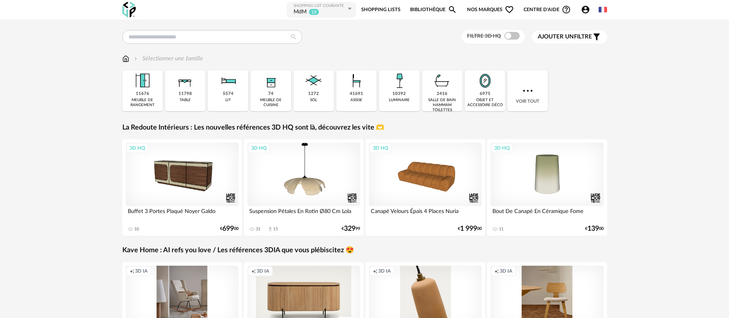 This screenshot has height=318, width=729. I want to click on div: assise, so click(356, 100).